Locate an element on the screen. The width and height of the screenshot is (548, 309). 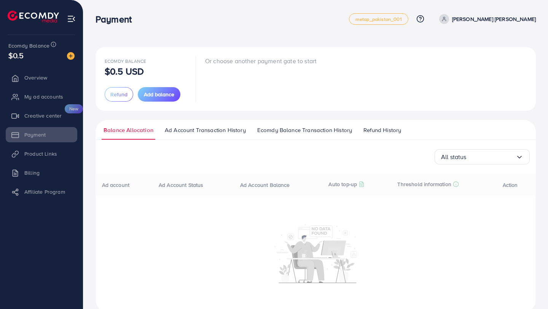
button: Refund is located at coordinates (119, 94).